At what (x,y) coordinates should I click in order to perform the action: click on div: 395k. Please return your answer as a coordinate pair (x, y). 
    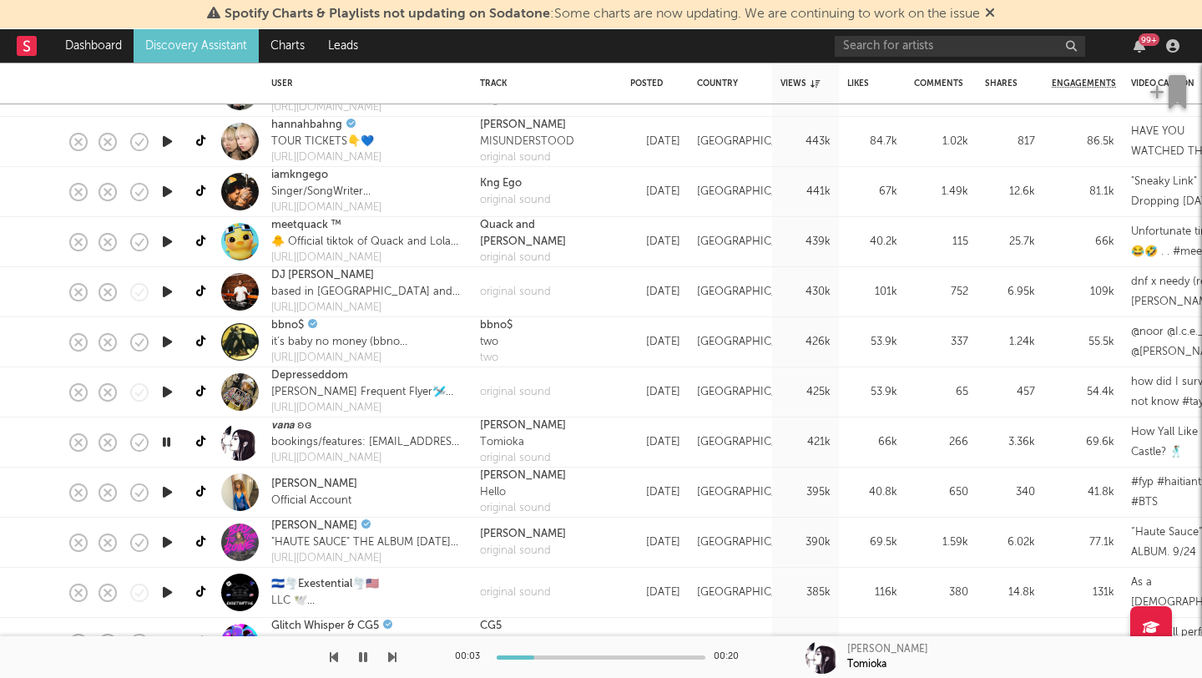
    Looking at the image, I should click on (805, 492).